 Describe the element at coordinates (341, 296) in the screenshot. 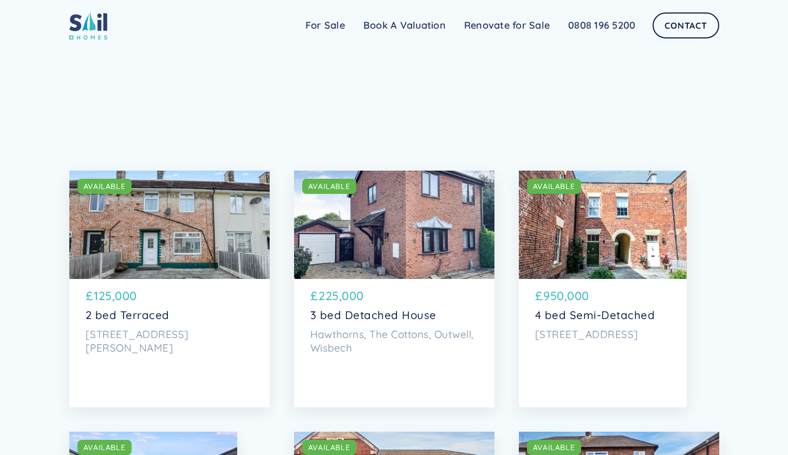

I see `p: 225,000` at that location.